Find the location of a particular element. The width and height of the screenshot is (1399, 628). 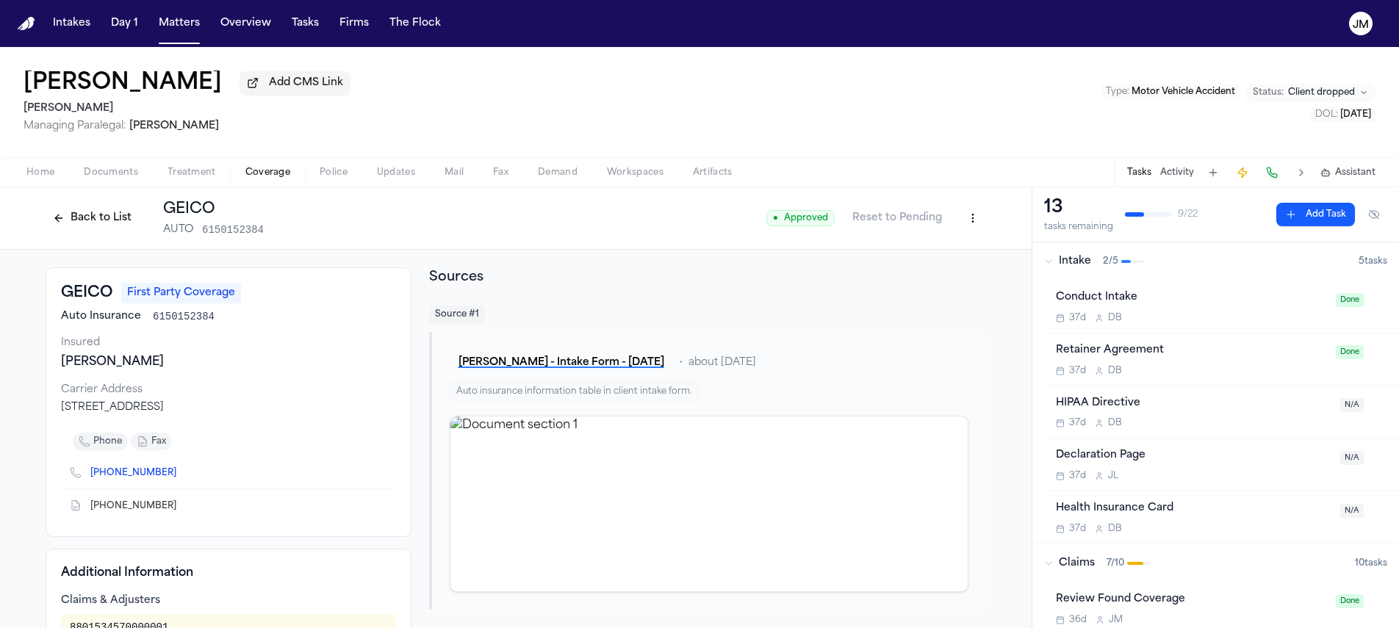

span: DOL : is located at coordinates (1326, 115).